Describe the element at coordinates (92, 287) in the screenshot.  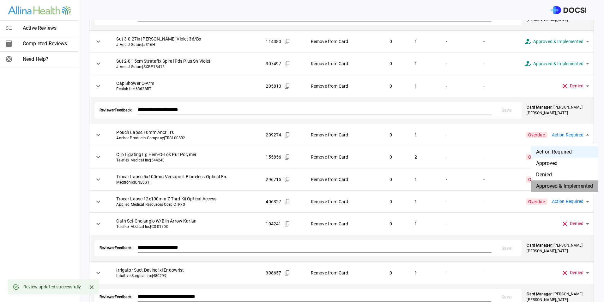
I see `button: Close` at that location.